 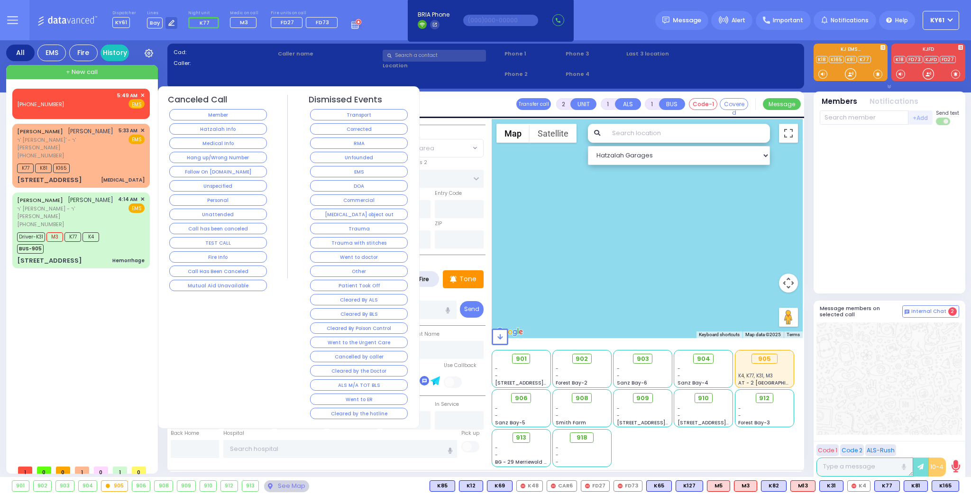 I want to click on a: K81, so click(x=851, y=59).